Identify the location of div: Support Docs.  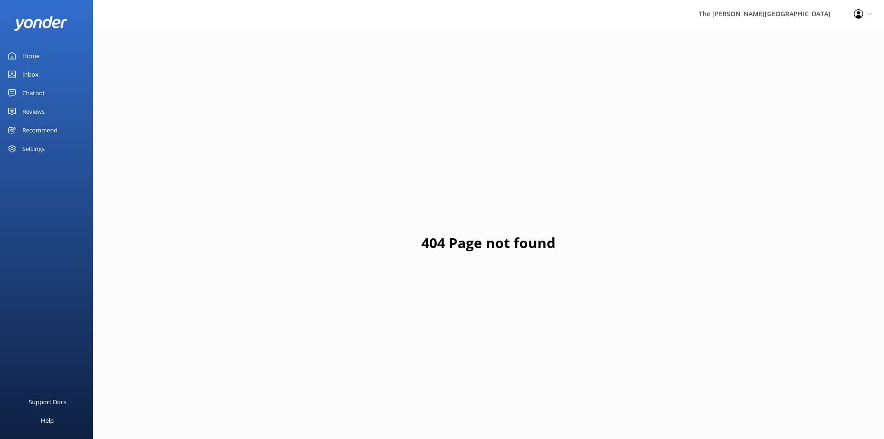
(47, 401).